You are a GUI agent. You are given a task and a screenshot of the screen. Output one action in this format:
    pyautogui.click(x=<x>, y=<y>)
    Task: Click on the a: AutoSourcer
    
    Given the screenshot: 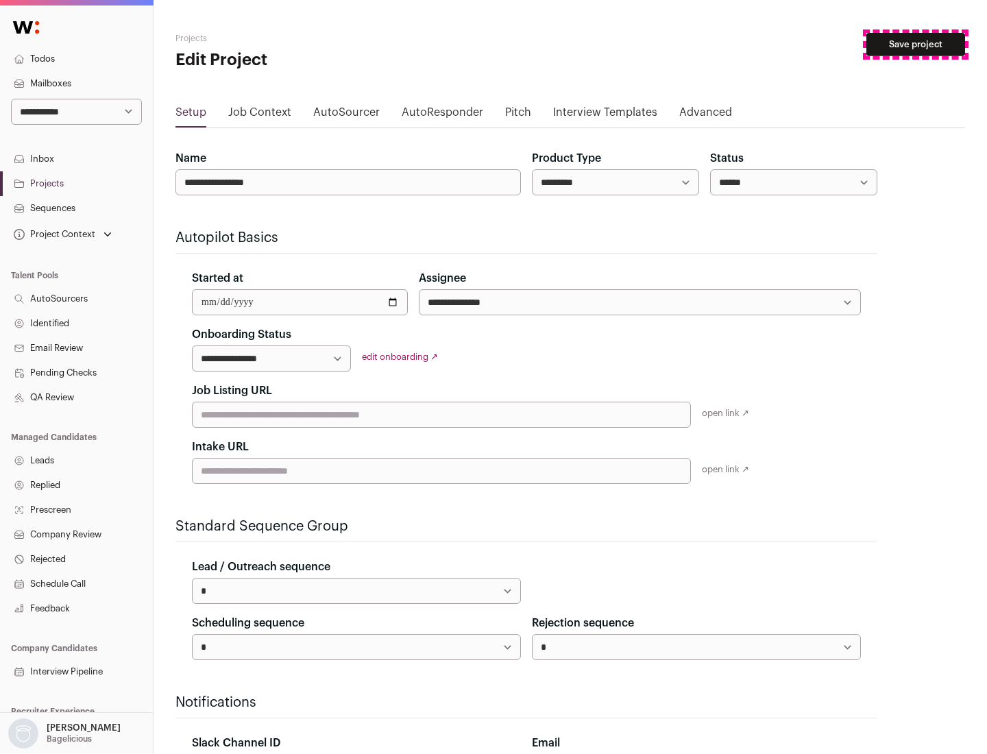 What is the action you would take?
    pyautogui.click(x=346, y=115)
    